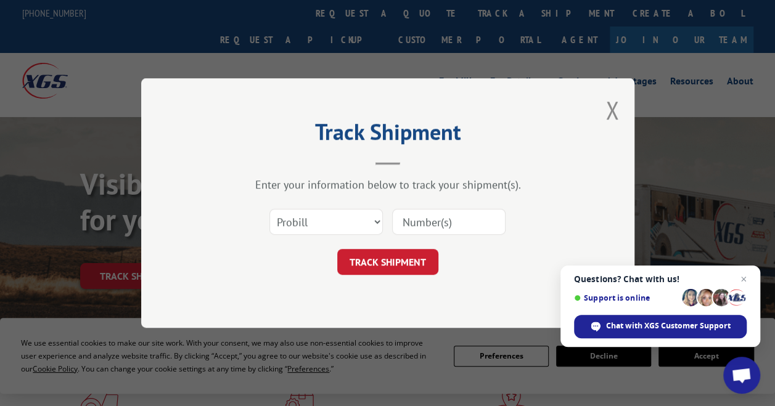  What do you see at coordinates (660, 279) in the screenshot?
I see `span: Questions? Chat with us!` at bounding box center [660, 279].